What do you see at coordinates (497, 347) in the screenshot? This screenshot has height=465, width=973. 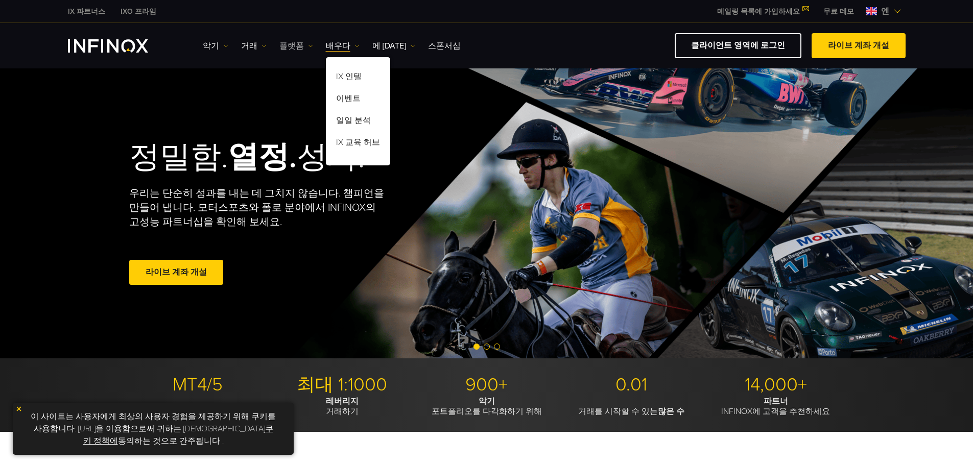 I see `span: 슬라이드 3으로 이동` at bounding box center [497, 347].